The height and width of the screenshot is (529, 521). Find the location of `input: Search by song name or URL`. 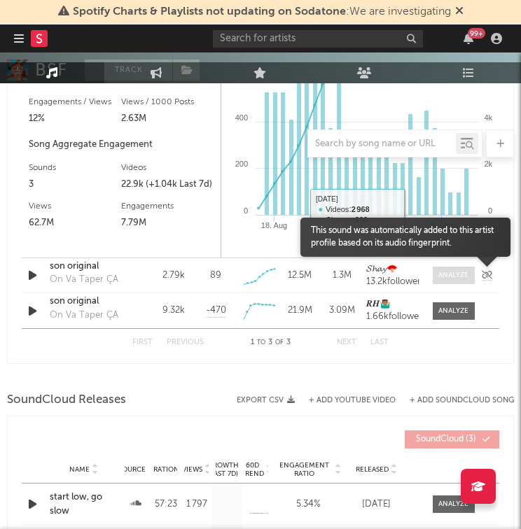

input: Search by song name or URL is located at coordinates (382, 144).